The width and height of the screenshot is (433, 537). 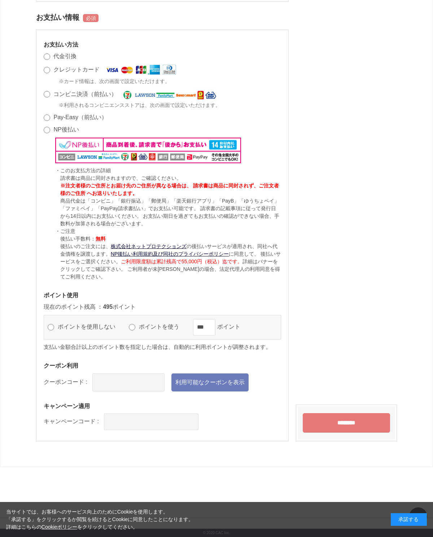 I want to click on h3: ポイント使用, so click(x=163, y=295).